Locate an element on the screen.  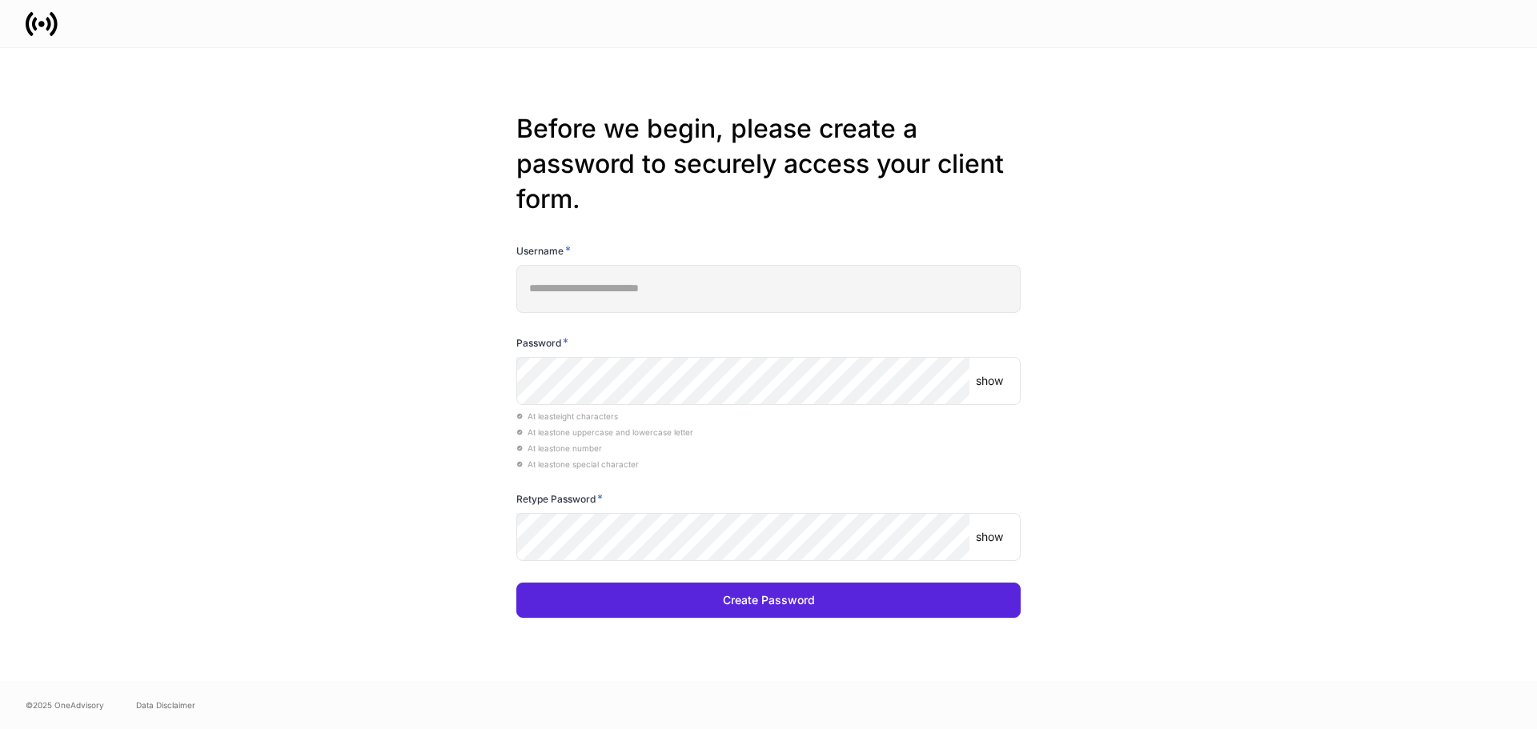
h2: Before we begin, please create a password to securely access your client form. is located at coordinates (769, 164).